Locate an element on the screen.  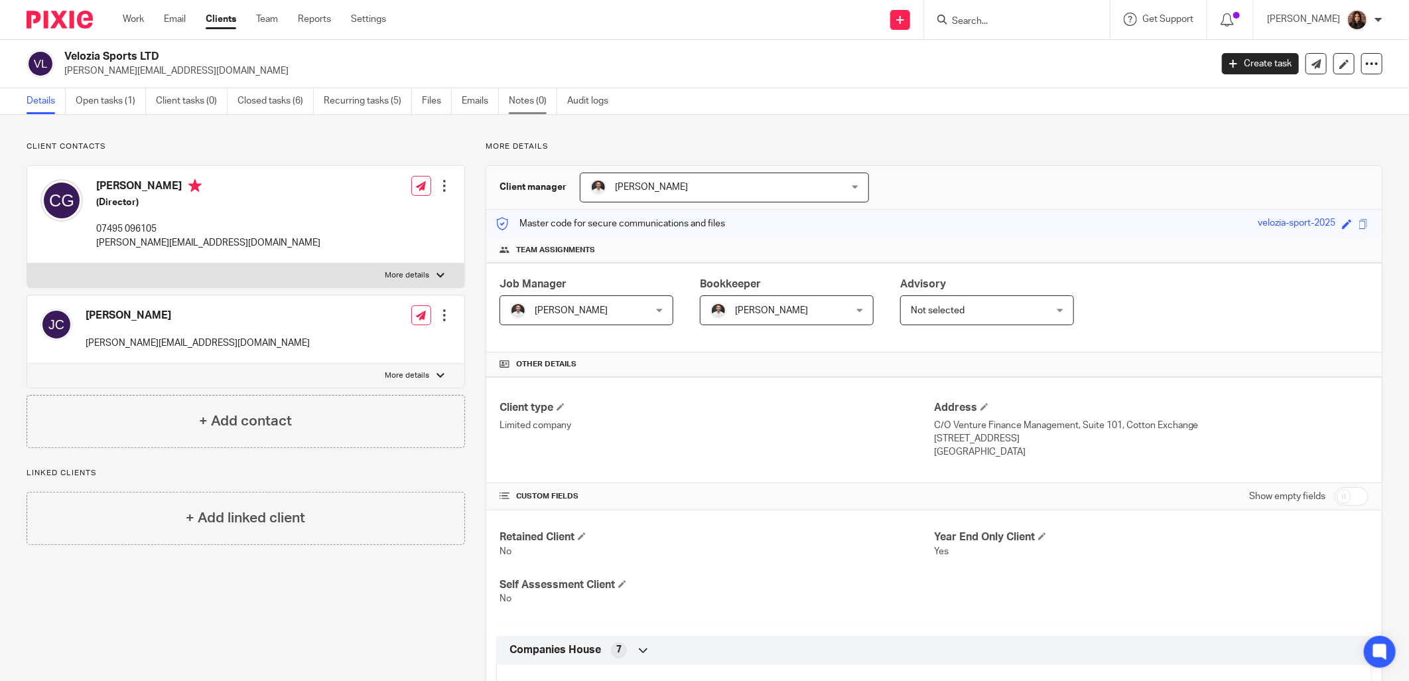
img: Headshot.jpg is located at coordinates (1357, 20).